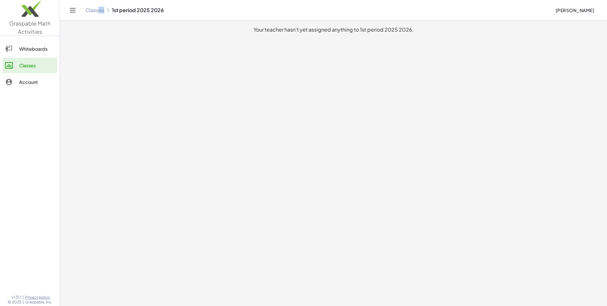 The width and height of the screenshot is (607, 306). Describe the element at coordinates (37, 65) in the screenshot. I see `div: Classes` at that location.